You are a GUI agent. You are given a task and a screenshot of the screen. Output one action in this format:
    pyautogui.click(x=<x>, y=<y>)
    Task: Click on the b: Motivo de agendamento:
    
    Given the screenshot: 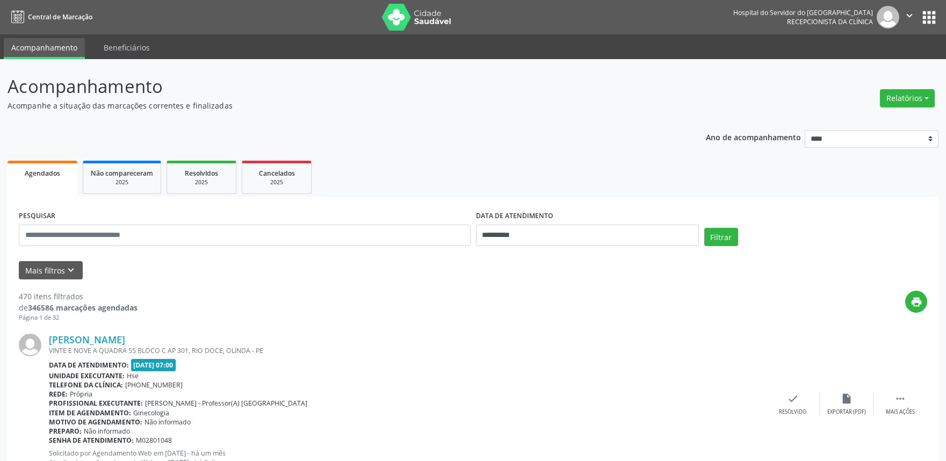 What is the action you would take?
    pyautogui.click(x=96, y=422)
    